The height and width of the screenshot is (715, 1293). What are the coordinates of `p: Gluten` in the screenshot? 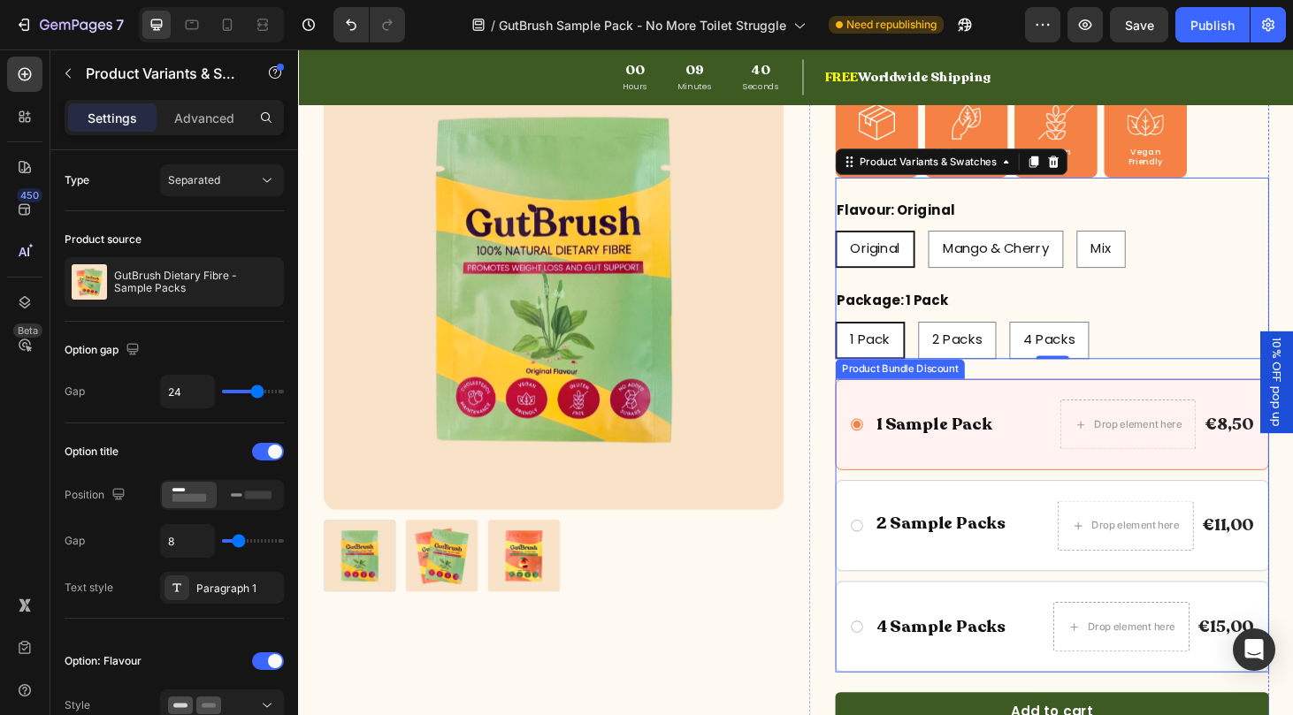 It's located at (807, 109).